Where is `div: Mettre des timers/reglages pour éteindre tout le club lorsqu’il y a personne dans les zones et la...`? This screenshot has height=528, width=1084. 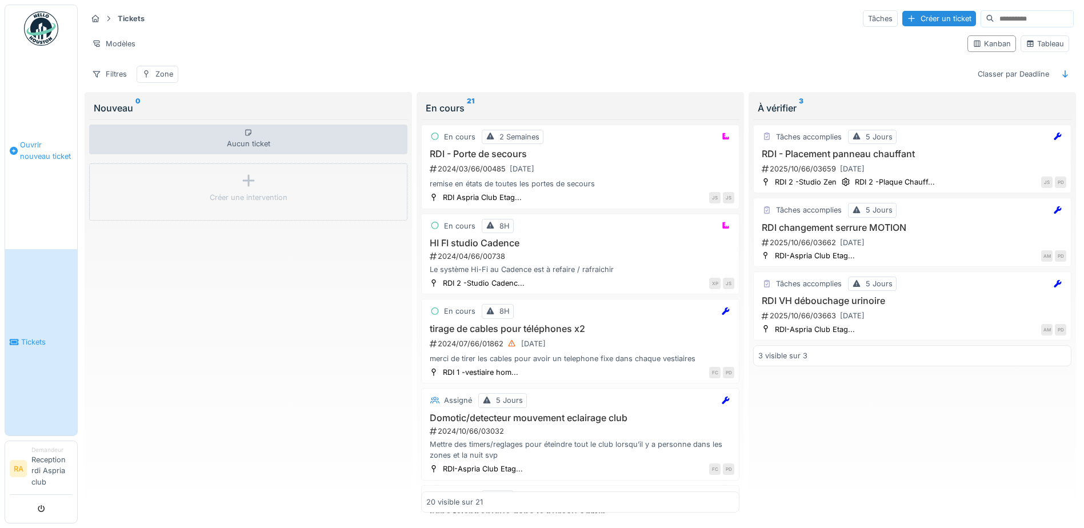
div: Mettre des timers/reglages pour éteindre tout le club lorsqu’il y a personne dans les zones et la... is located at coordinates (580, 450).